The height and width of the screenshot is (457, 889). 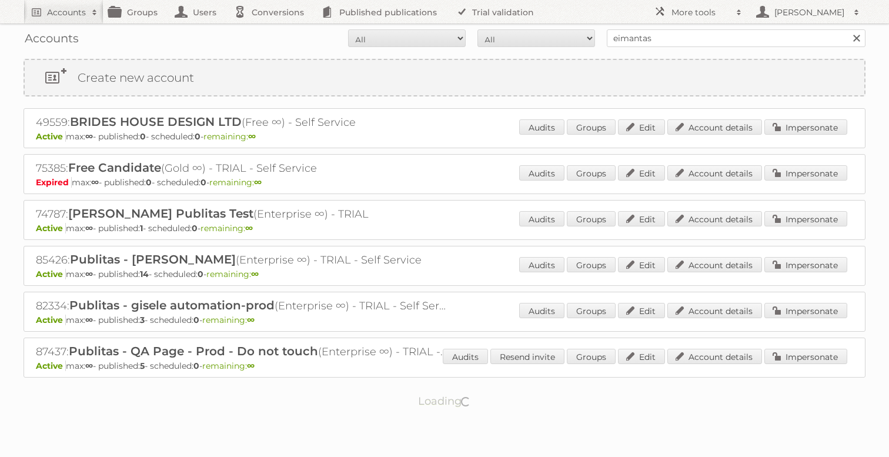 I want to click on a: Create new account, so click(x=444, y=78).